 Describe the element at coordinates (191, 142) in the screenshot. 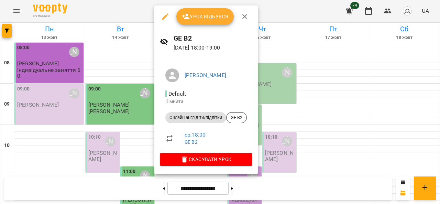

I see `a: GE B2` at that location.